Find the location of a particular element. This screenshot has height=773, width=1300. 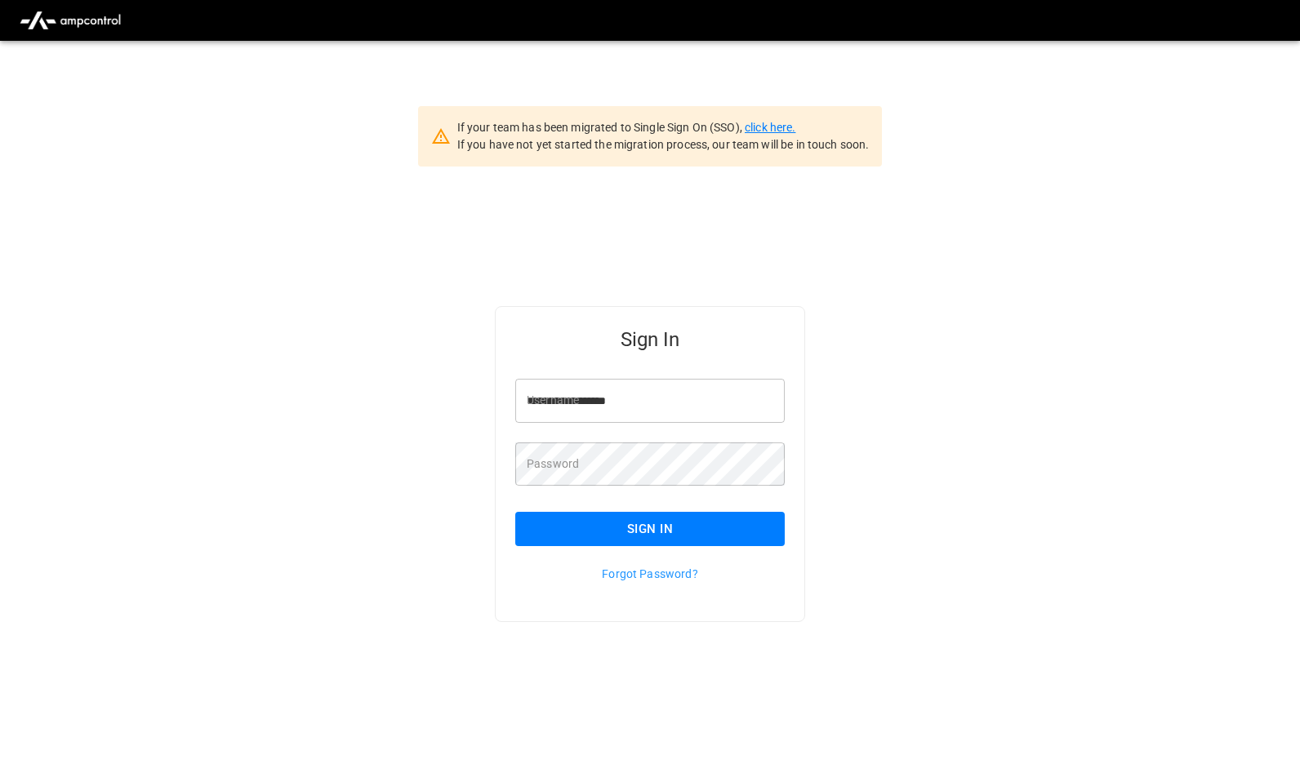

a: click here. is located at coordinates (770, 127).